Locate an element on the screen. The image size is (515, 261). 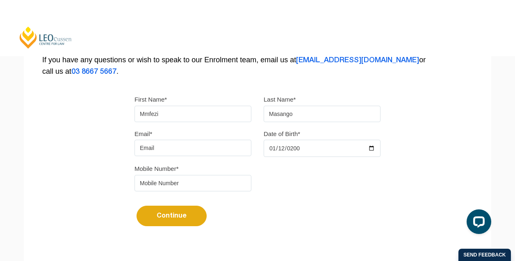
input: Email is located at coordinates (193, 148).